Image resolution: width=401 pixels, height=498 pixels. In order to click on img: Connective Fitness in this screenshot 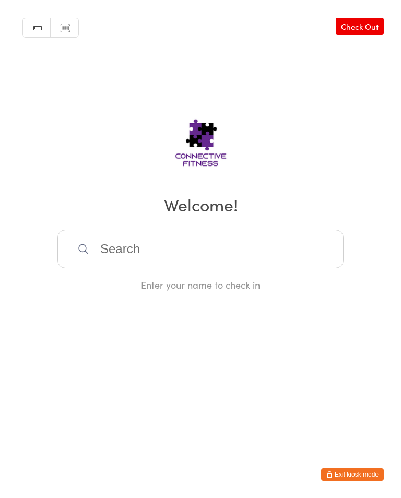, I will do `click(200, 139)`.